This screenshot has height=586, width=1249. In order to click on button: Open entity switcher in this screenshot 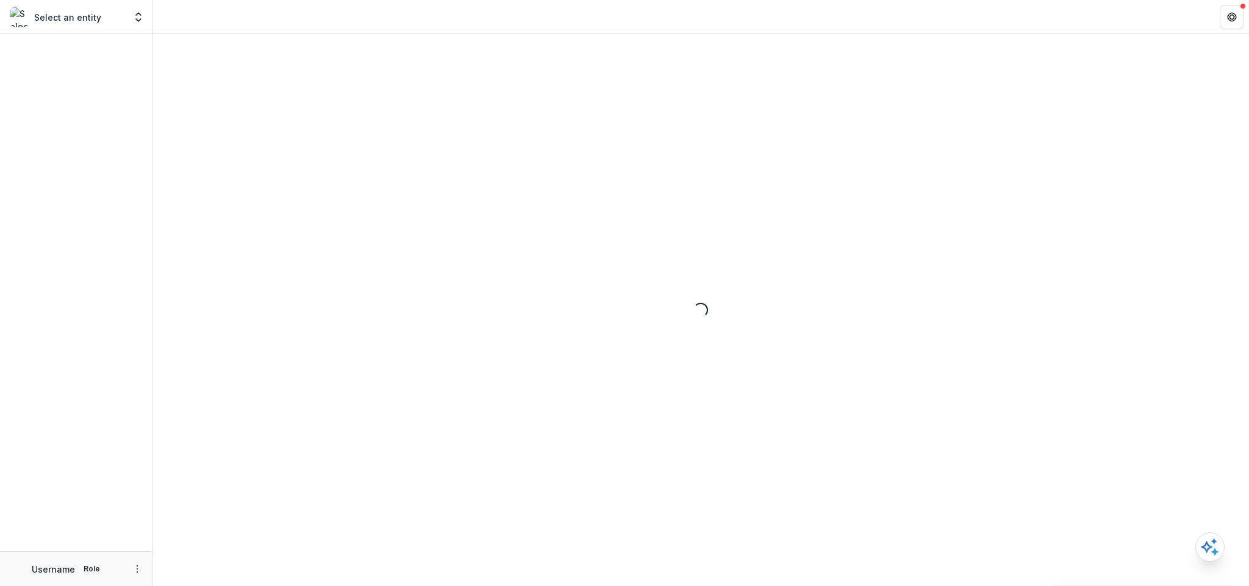, I will do `click(138, 17)`.